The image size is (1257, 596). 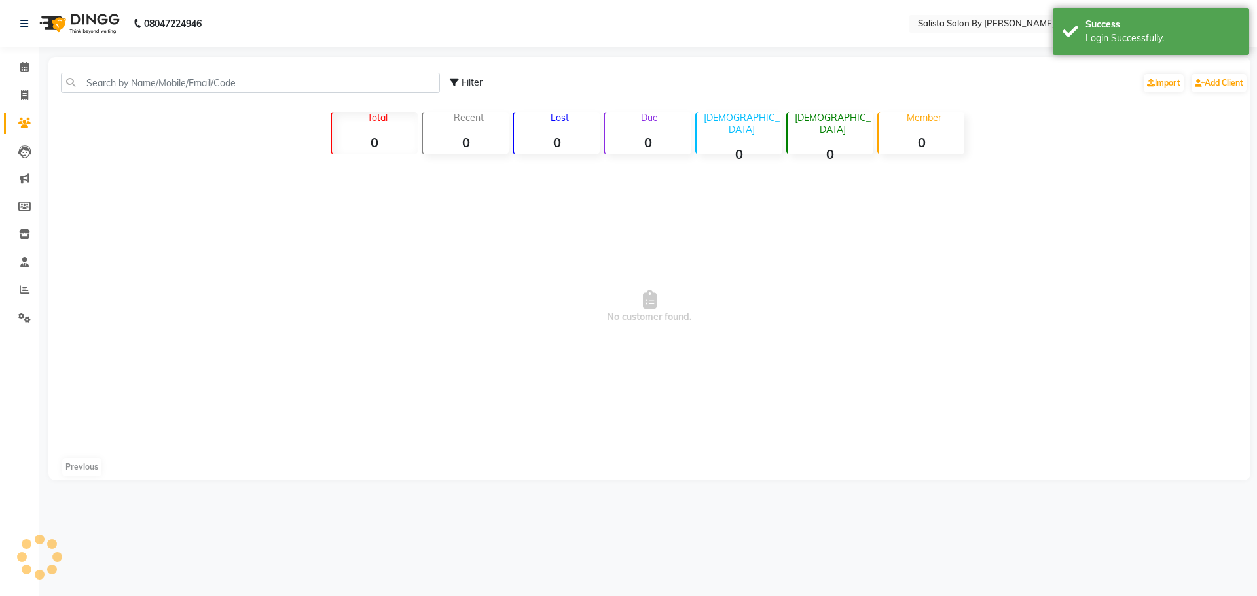 What do you see at coordinates (924, 118) in the screenshot?
I see `p: Member` at bounding box center [924, 118].